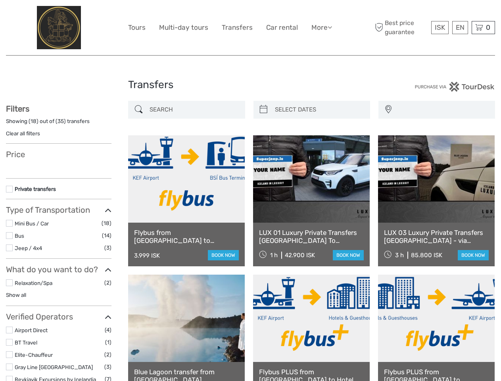 The height and width of the screenshot is (381, 501). I want to click on div: Showing ( ) out of ( ) transfers, so click(59, 123).